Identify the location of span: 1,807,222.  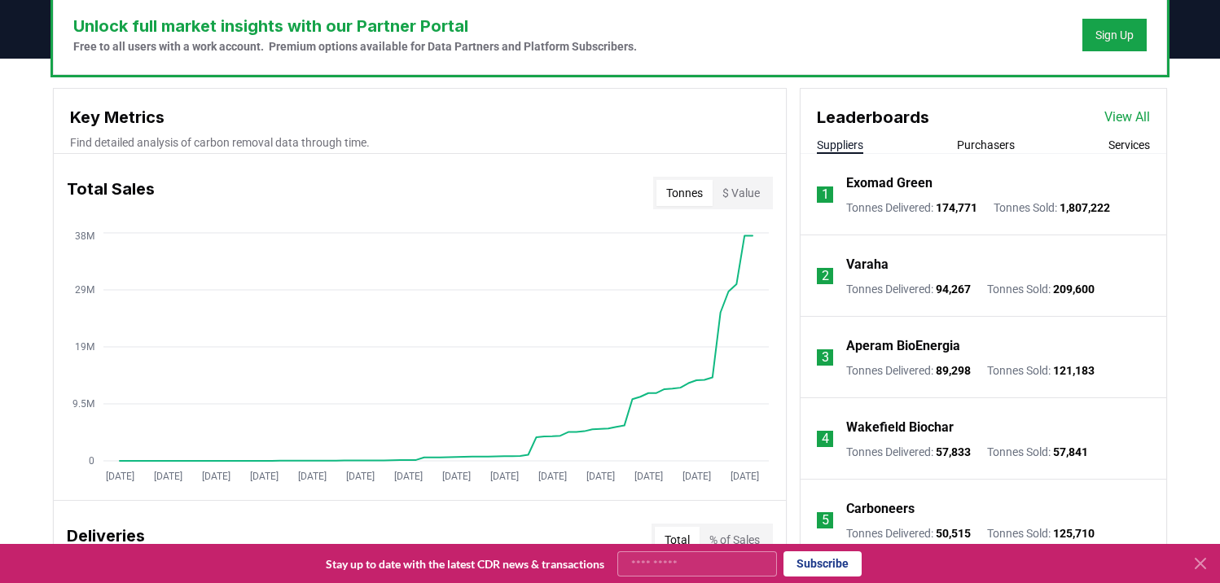
(1084, 208).